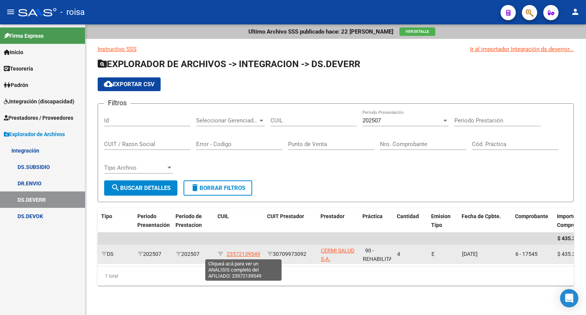  I want to click on span: Tipo, so click(106, 216).